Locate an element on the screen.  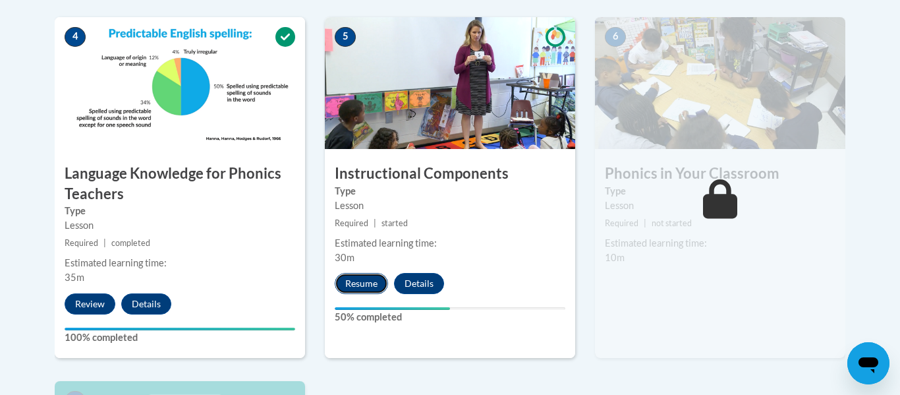
span: completed is located at coordinates (130, 242).